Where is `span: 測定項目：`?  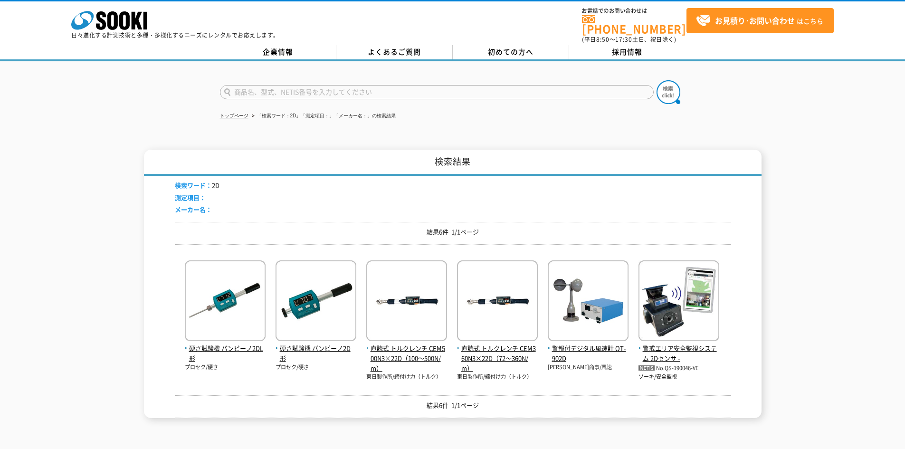 span: 測定項目： is located at coordinates (190, 197).